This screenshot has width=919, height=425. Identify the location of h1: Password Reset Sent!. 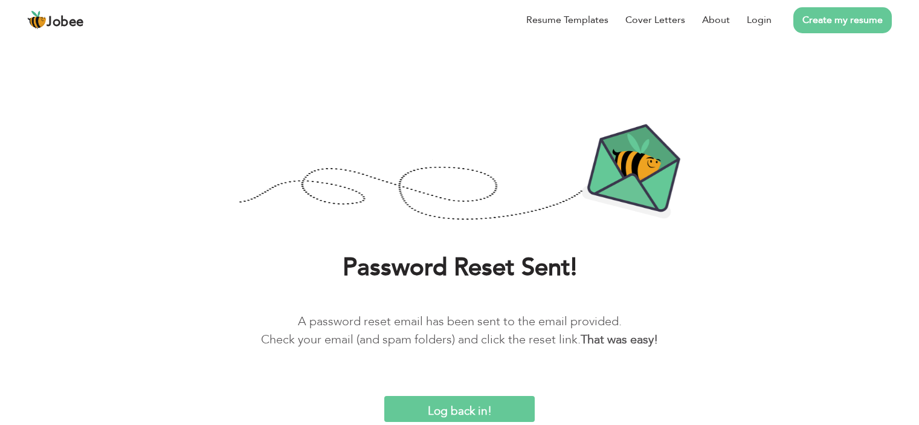
(459, 268).